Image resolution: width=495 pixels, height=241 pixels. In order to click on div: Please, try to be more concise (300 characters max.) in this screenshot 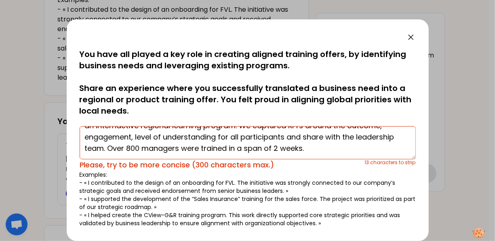, I will do `click(222, 165)`.